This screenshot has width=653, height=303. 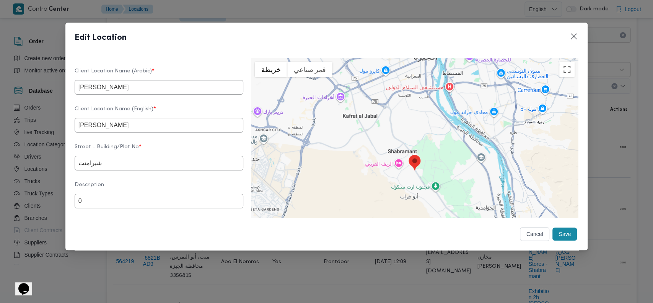 I want to click on label: Street - Building/Plot No, so click(x=159, y=150).